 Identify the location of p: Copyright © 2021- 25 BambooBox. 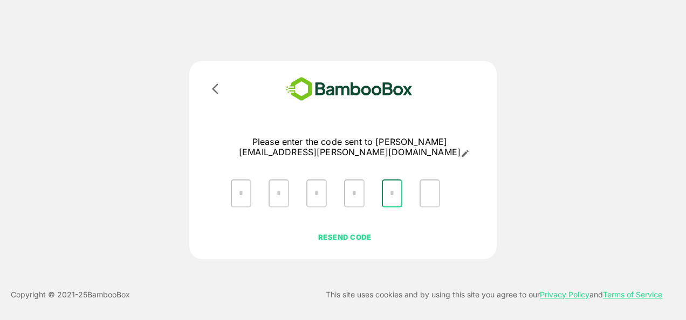
(70, 295).